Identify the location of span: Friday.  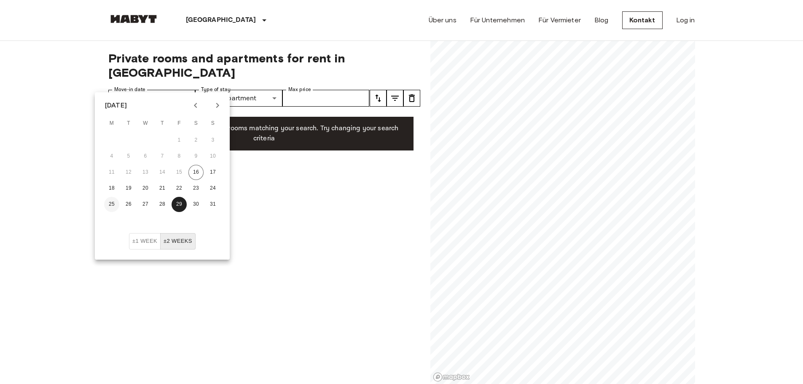
(179, 124).